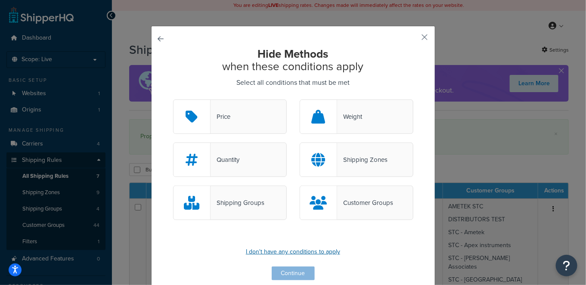 The width and height of the screenshot is (586, 285). Describe the element at coordinates (349, 117) in the screenshot. I see `div: Weight` at that location.